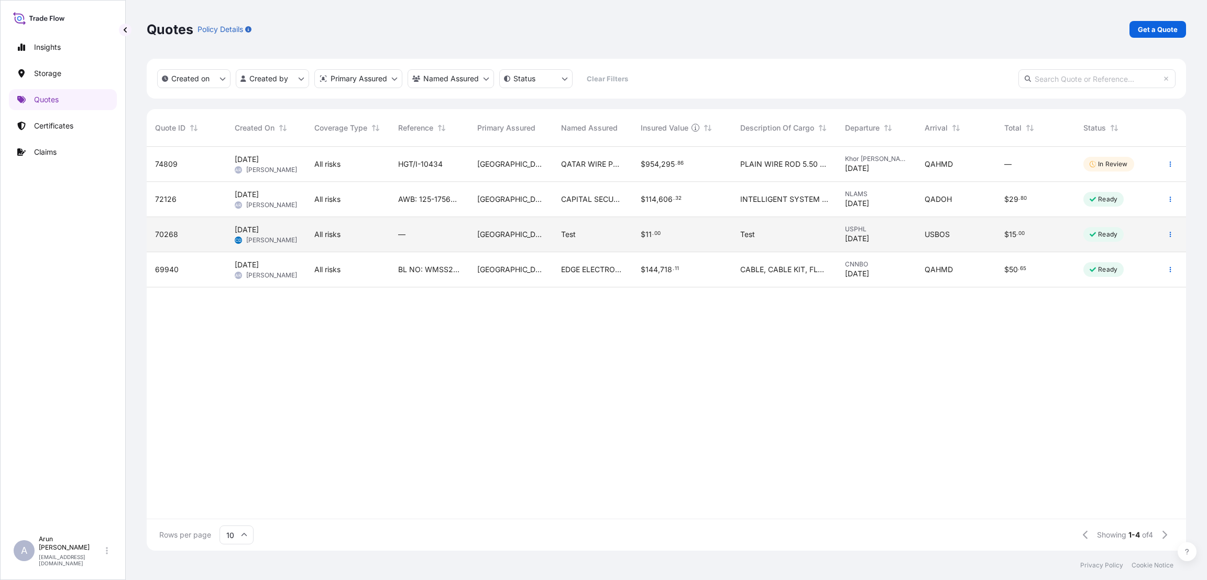 The height and width of the screenshot is (580, 1207). What do you see at coordinates (593, 269) in the screenshot?
I see `span: EDGE ELECTRONICS TRADING LLC` at bounding box center [593, 269].